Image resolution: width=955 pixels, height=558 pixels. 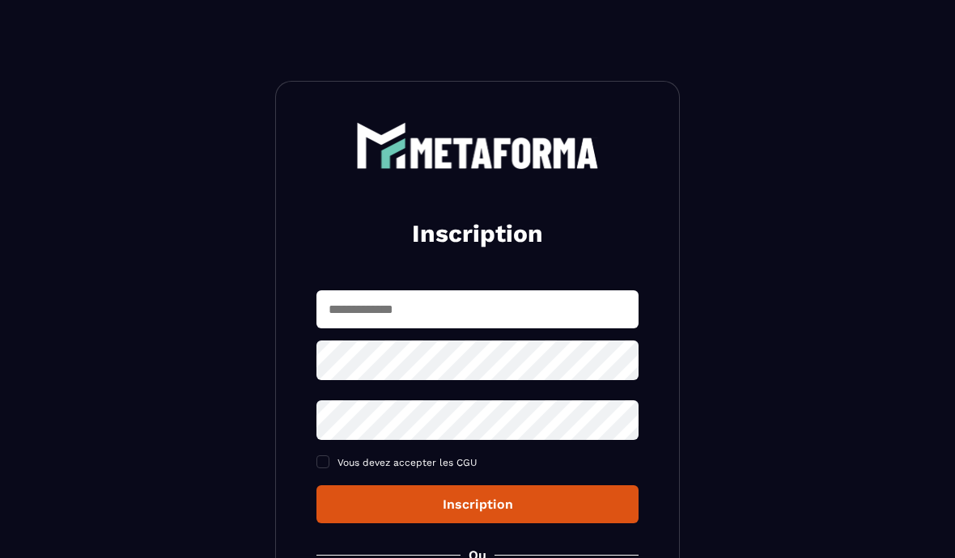 What do you see at coordinates (477, 504) in the screenshot?
I see `button: Inscription` at bounding box center [477, 504].